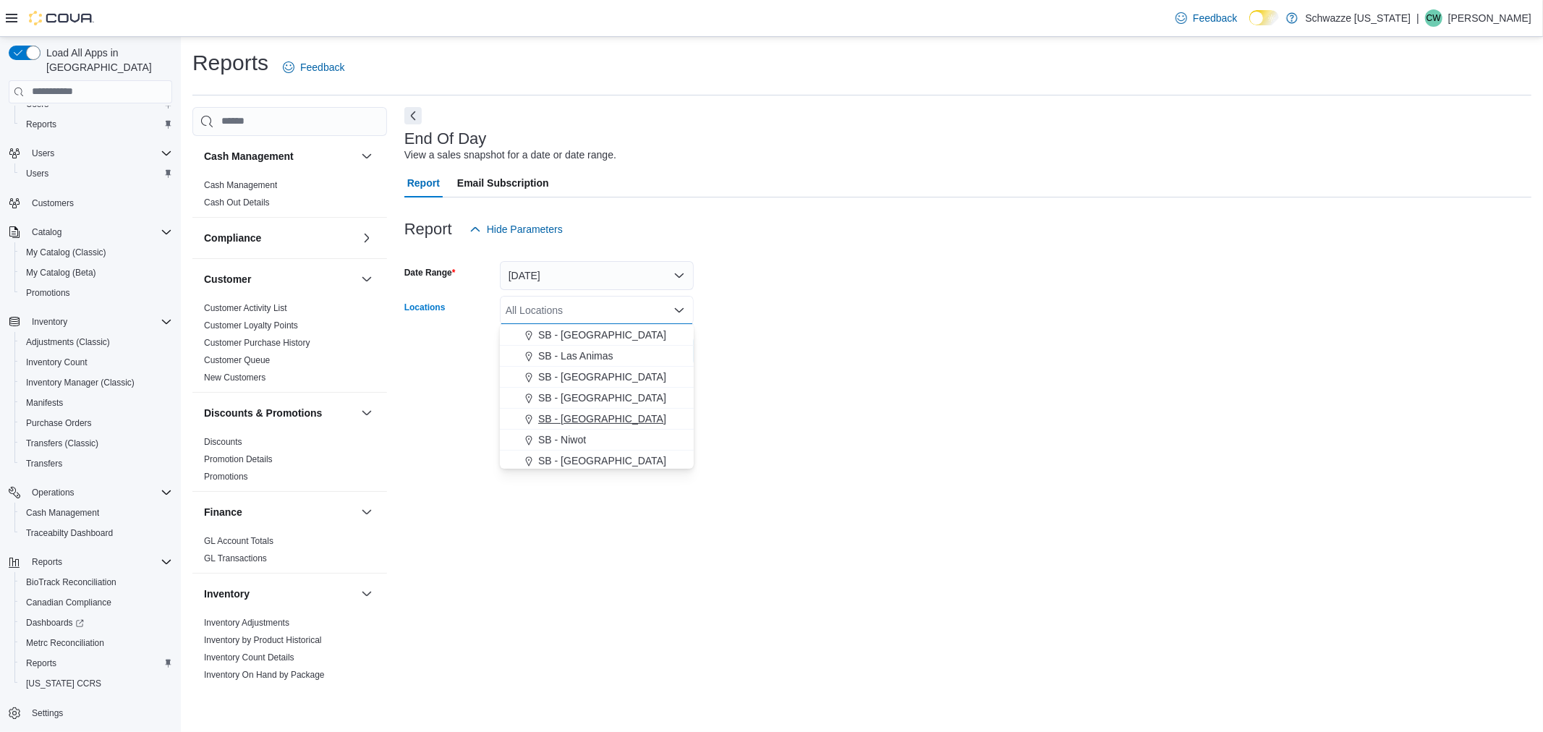 This screenshot has width=1543, height=732. I want to click on a: Inventory Adjustments, so click(247, 623).